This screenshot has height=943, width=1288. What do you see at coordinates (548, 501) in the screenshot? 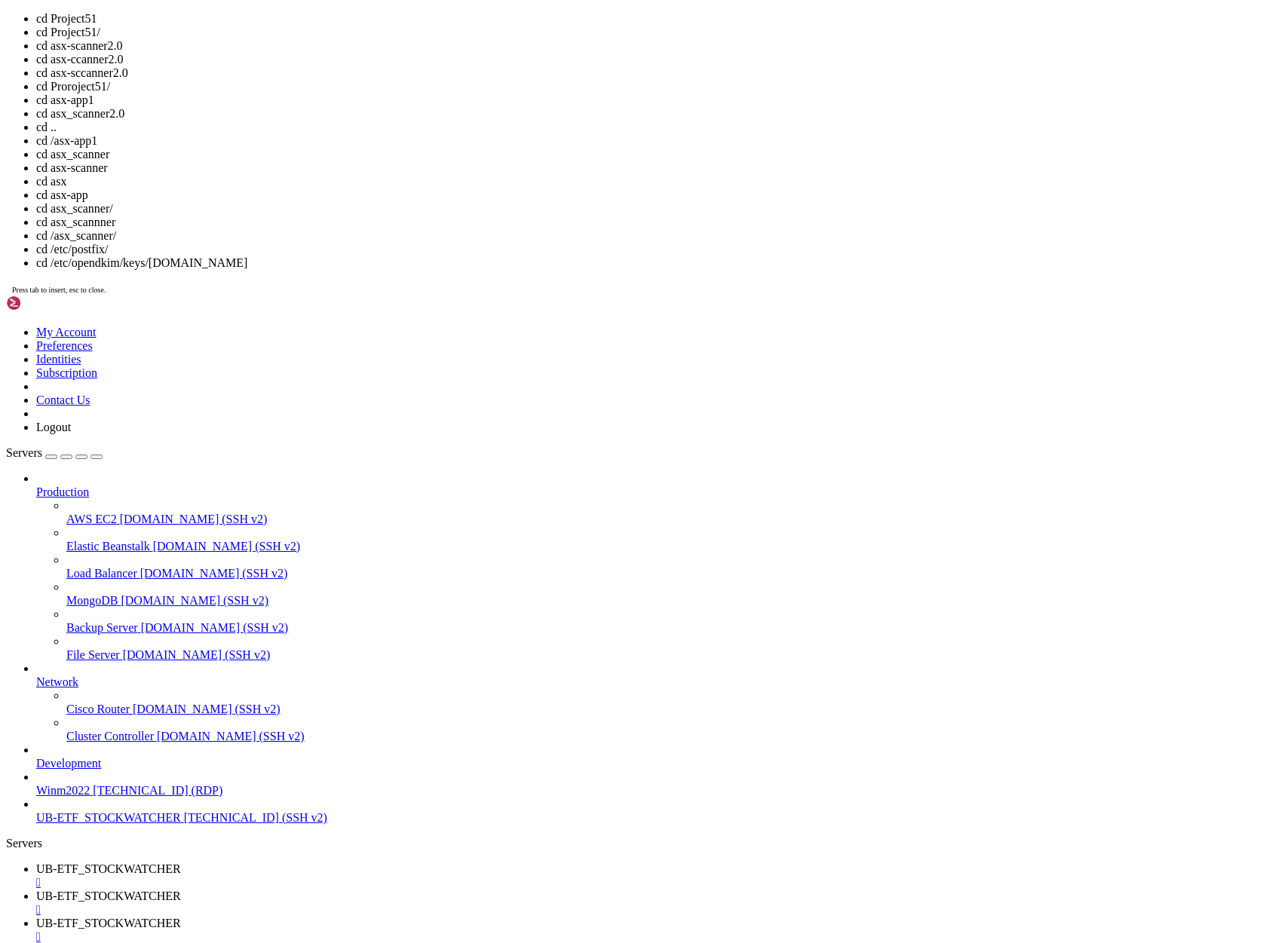
I see `x-row: (myenv) : $ cd ..` at bounding box center [548, 501].